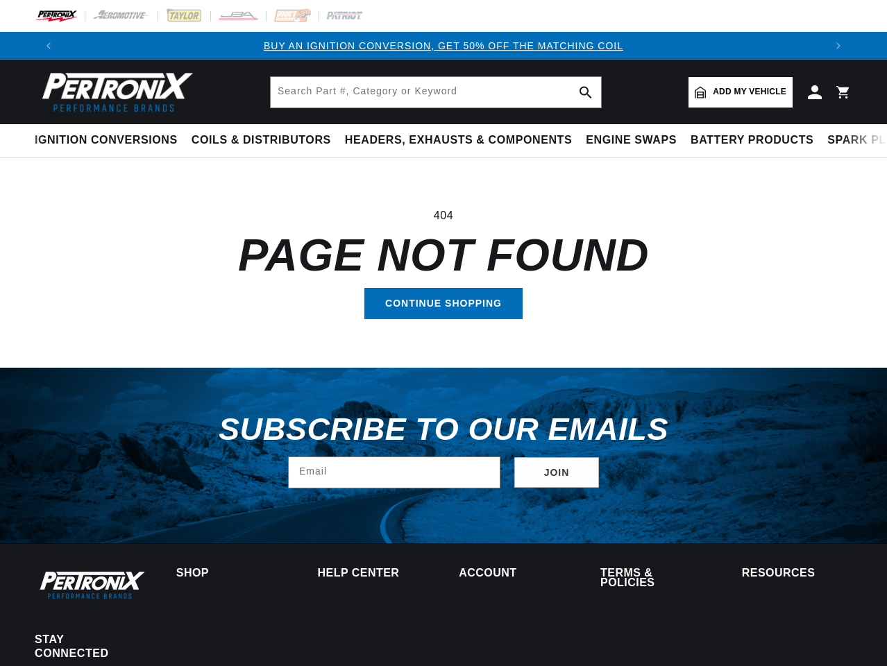 The width and height of the screenshot is (887, 666). Describe the element at coordinates (83, 647) in the screenshot. I see `p: Stay Connected` at that location.